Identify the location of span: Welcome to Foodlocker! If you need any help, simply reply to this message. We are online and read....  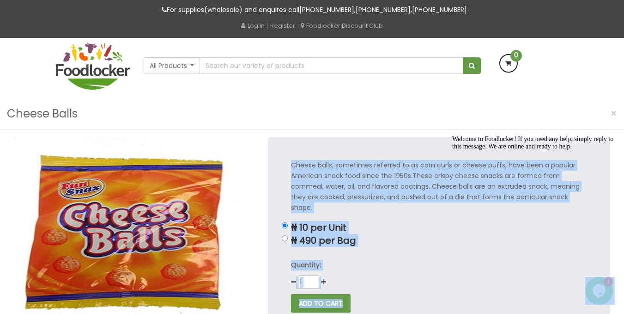
(84, 11).